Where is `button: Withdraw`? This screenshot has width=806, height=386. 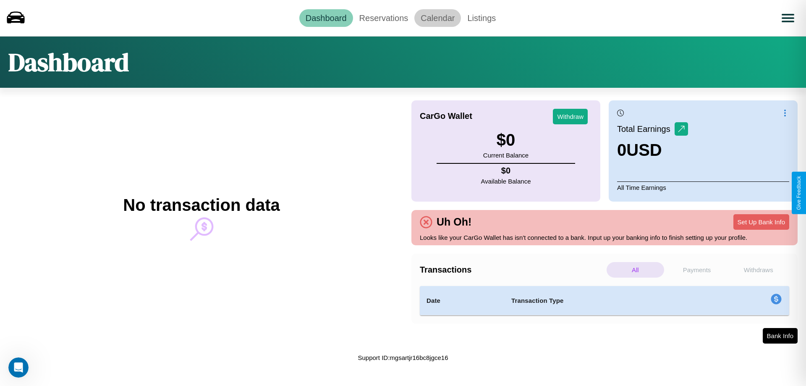
button: Withdraw is located at coordinates (570, 116).